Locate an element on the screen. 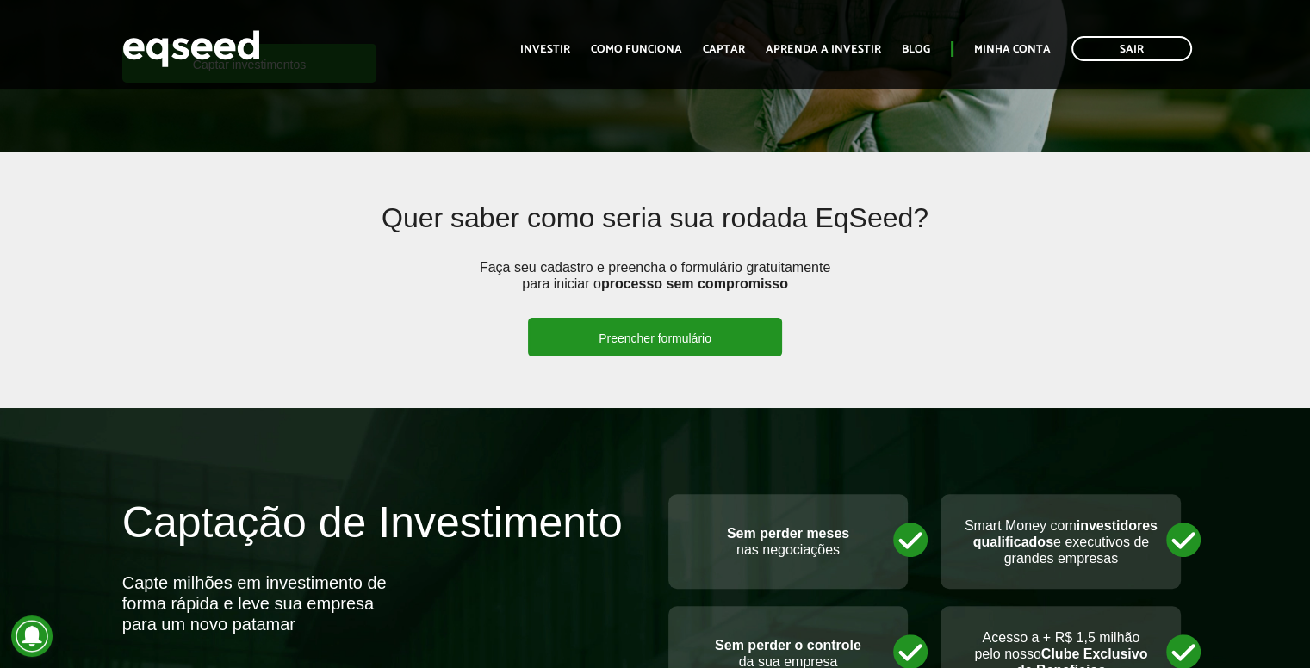 The width and height of the screenshot is (1310, 668). a: Aprenda a investir is located at coordinates (823, 49).